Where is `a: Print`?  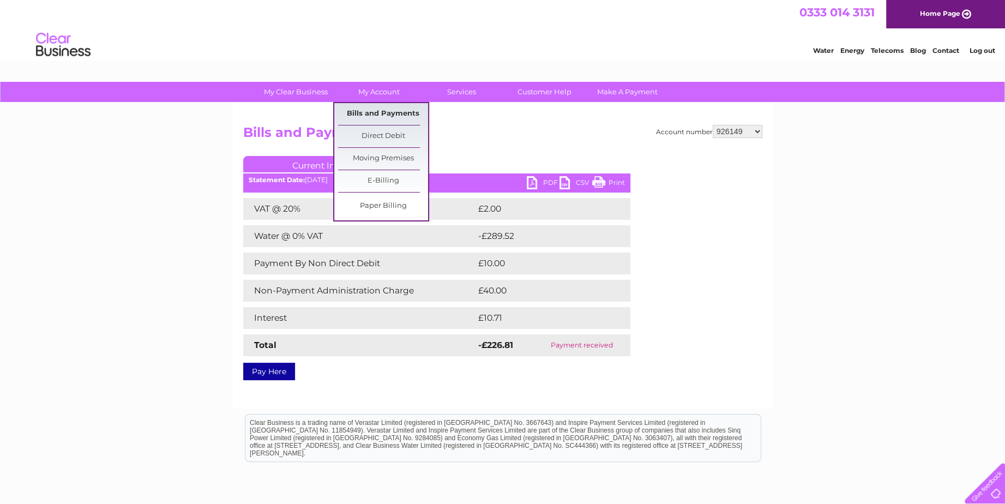 a: Print is located at coordinates (609, 184).